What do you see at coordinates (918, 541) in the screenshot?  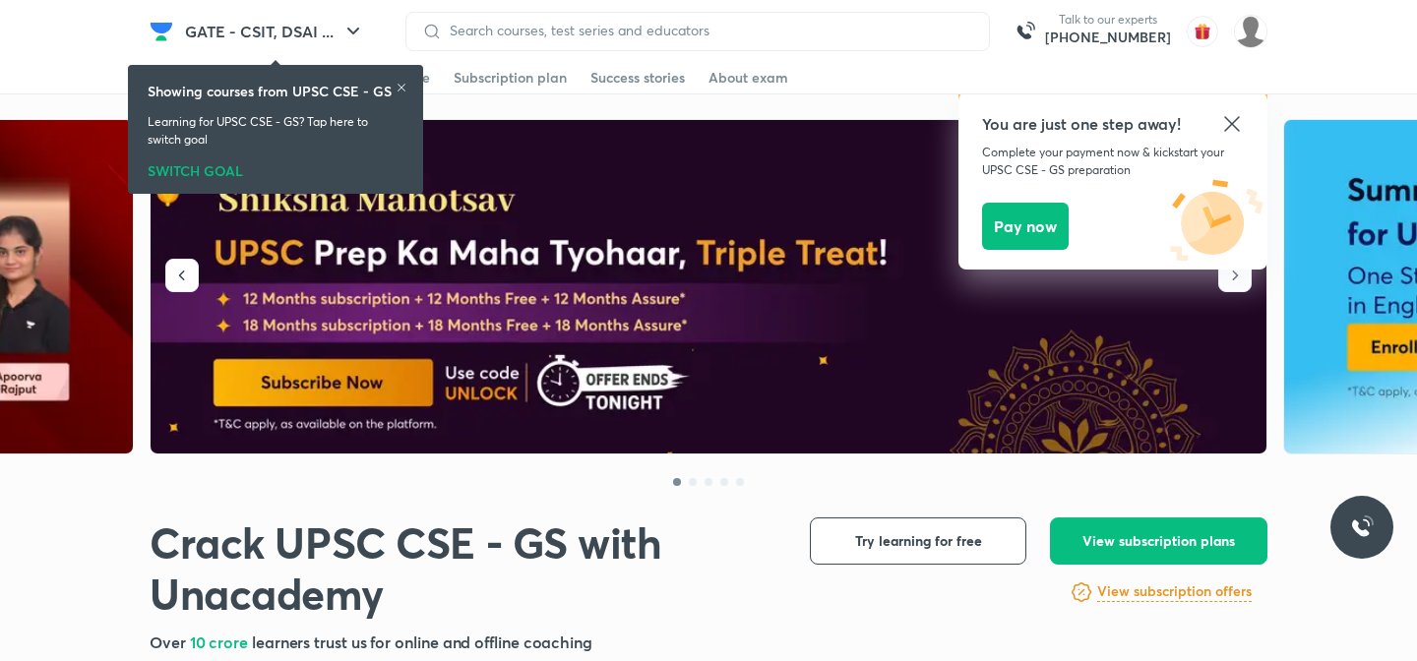 I see `span: Try learning for free` at bounding box center [918, 541].